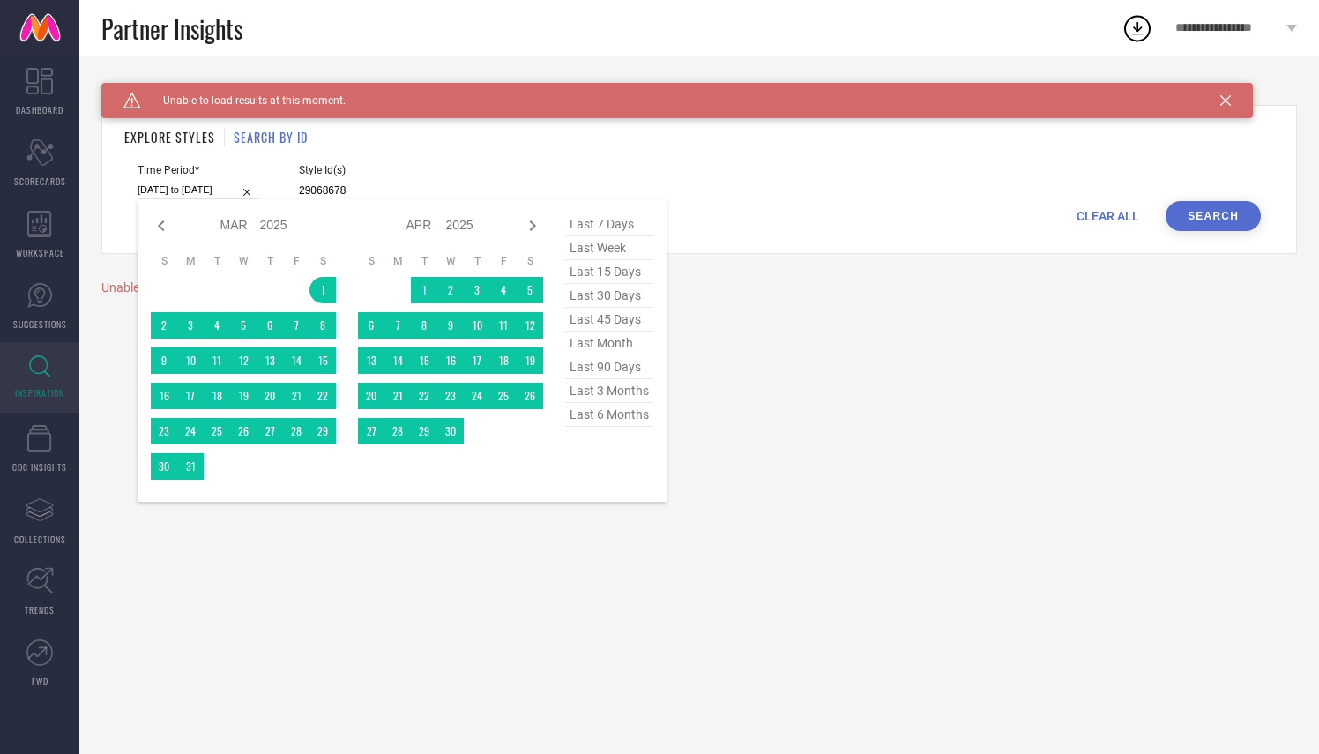  What do you see at coordinates (198, 190) in the screenshot?
I see `input: Select time period` at bounding box center [198, 190].